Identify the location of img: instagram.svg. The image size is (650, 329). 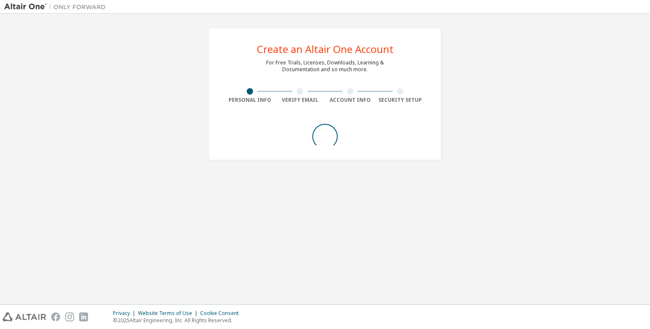
(69, 316).